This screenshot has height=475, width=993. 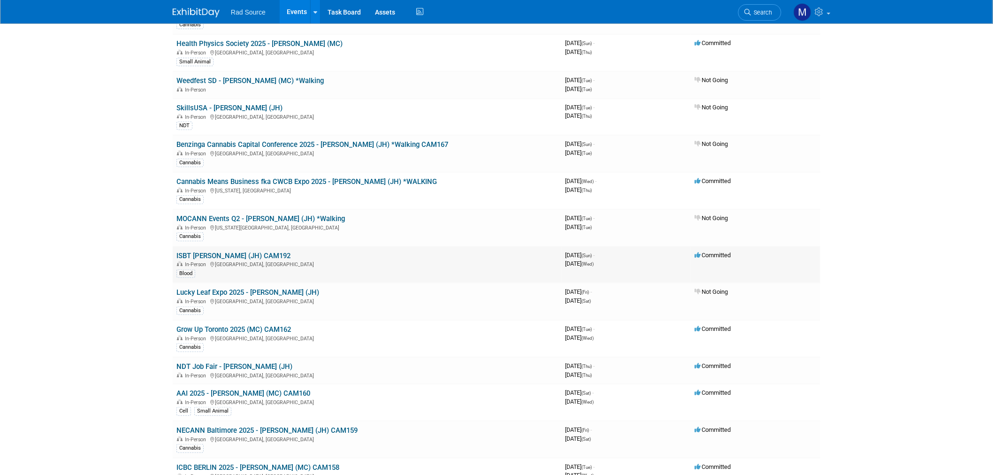 I want to click on img: Melissa Conboy, so click(x=803, y=12).